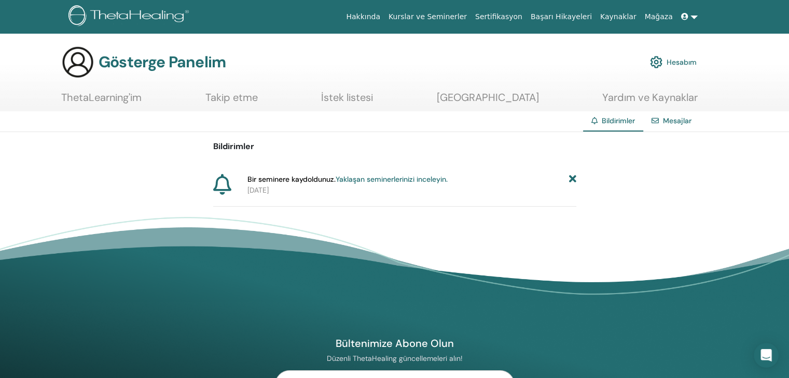  I want to click on a: Mesajlar, so click(677, 121).